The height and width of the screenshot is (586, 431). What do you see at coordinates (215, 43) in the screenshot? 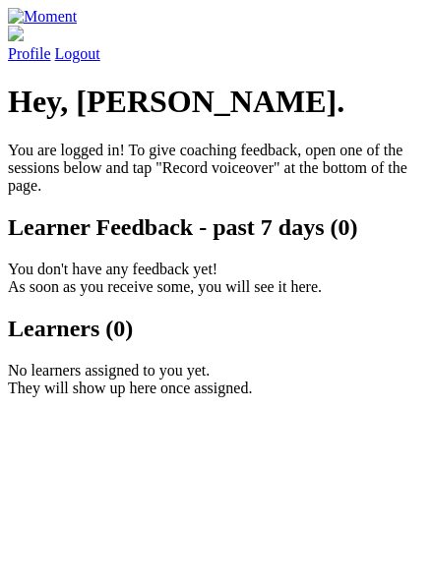
I see `a: Profile` at bounding box center [215, 43].